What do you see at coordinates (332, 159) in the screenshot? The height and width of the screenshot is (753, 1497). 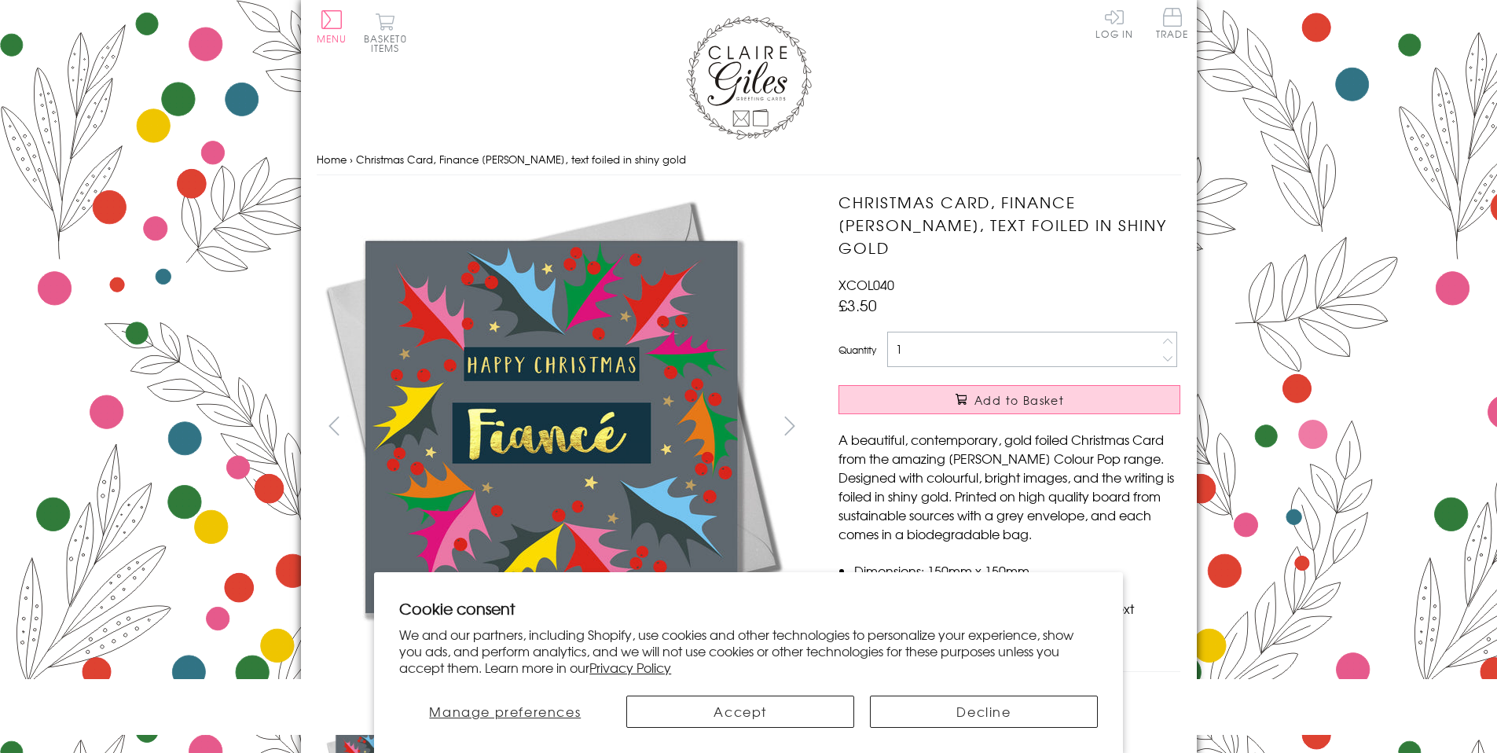 I see `a: Home` at bounding box center [332, 159].